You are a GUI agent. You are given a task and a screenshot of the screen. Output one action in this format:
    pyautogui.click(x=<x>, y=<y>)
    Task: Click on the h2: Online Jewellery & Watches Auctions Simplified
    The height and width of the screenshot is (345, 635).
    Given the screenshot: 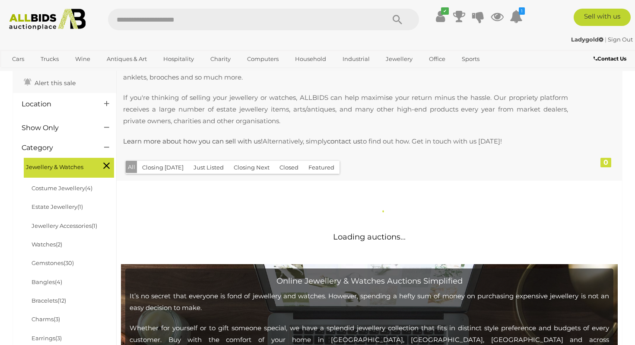 What is the action you would take?
    pyautogui.click(x=369, y=281)
    